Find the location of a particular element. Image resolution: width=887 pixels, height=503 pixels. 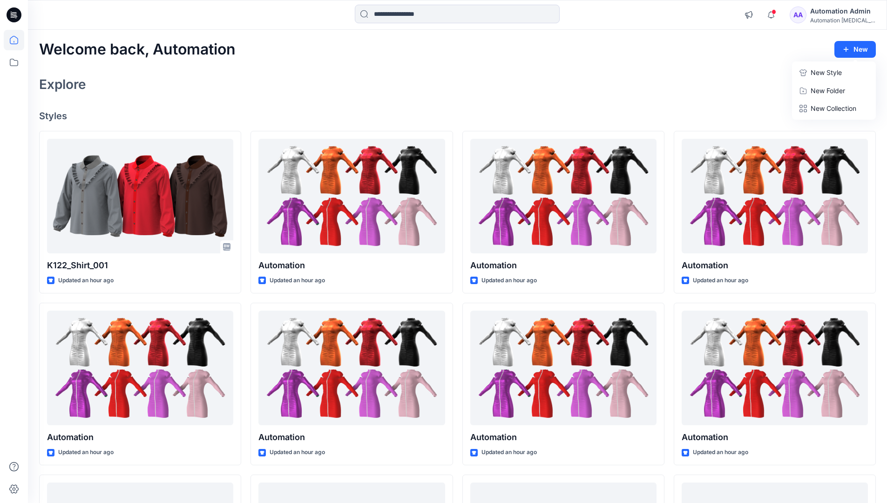

p: New Folder is located at coordinates (828, 90).